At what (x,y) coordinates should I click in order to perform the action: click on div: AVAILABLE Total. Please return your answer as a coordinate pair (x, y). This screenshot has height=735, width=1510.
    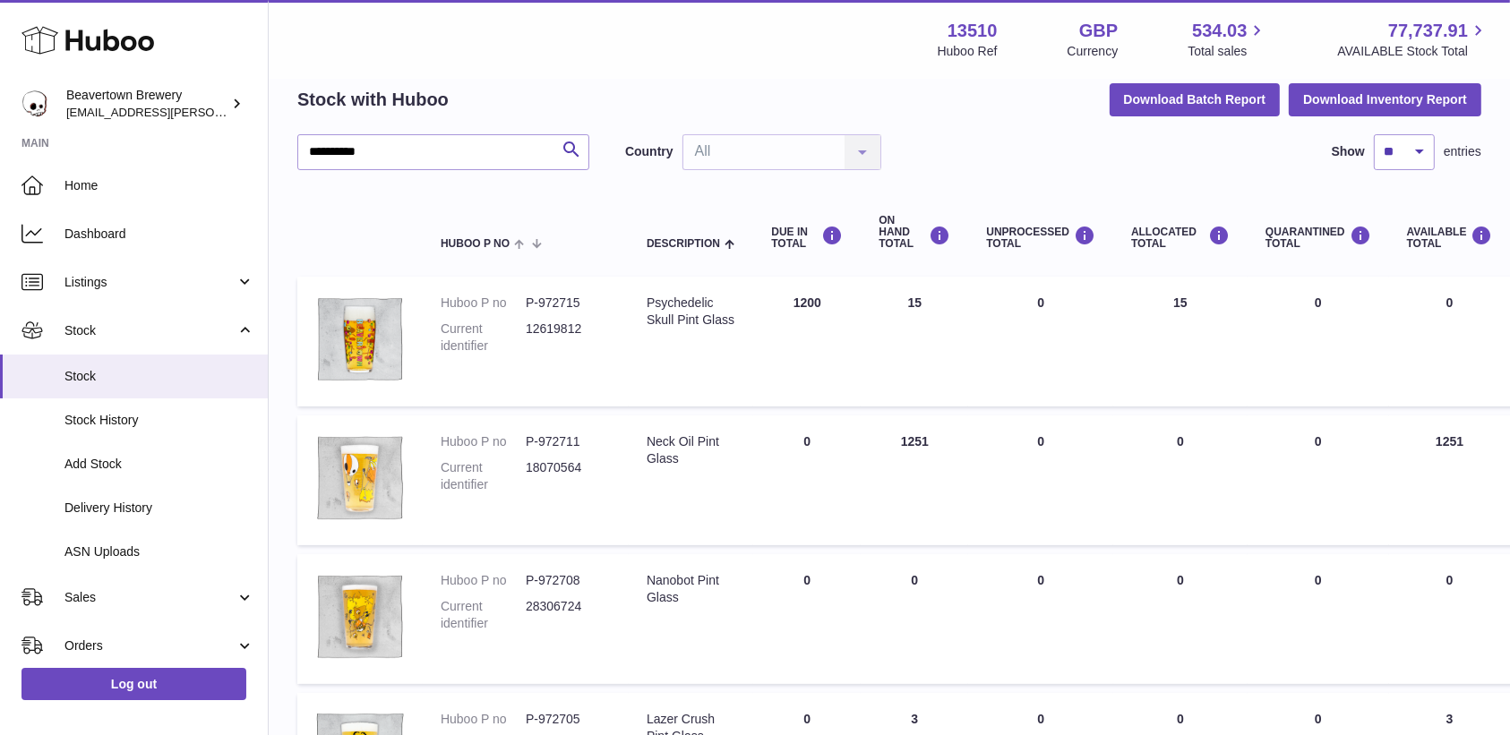
    Looking at the image, I should click on (1450, 237).